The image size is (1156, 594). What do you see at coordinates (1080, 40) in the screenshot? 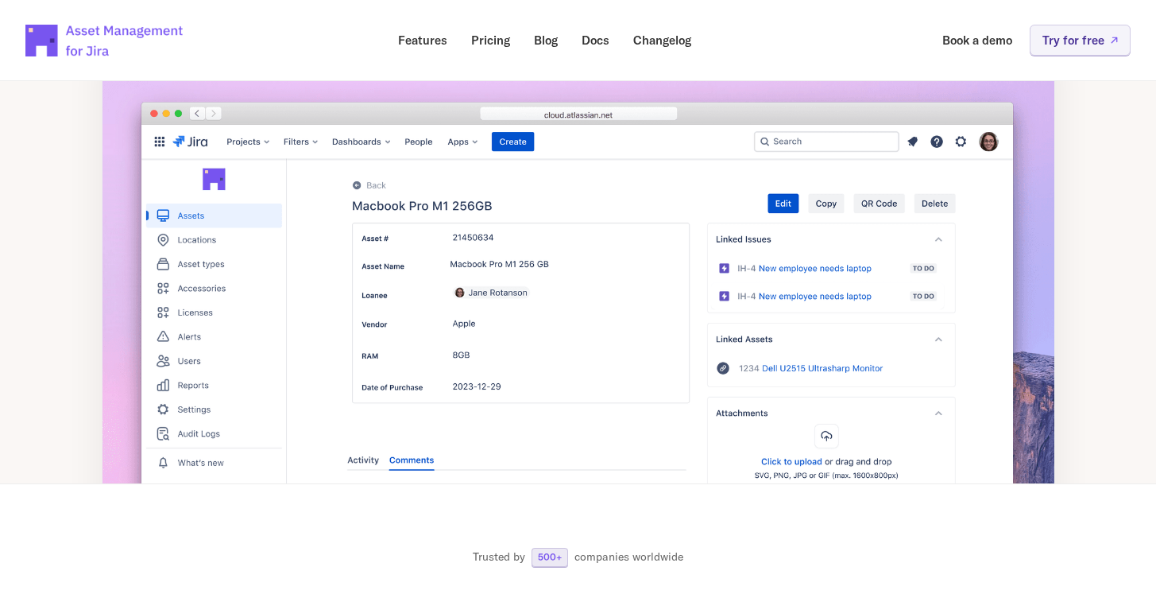
I see `a: Try for free` at bounding box center [1080, 40].